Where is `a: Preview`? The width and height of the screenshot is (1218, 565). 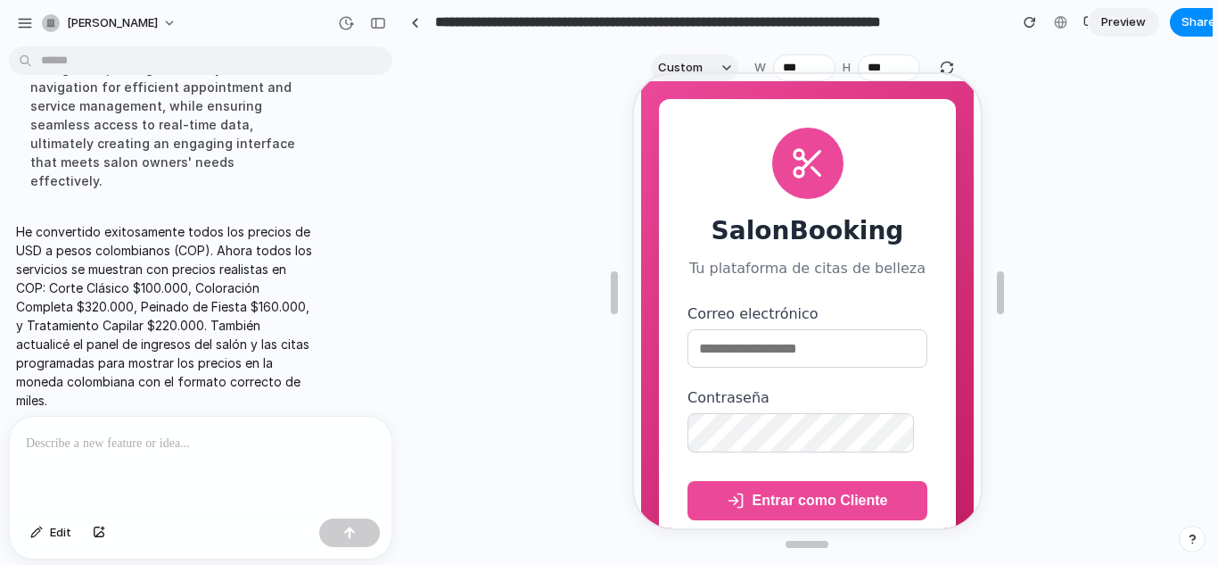 a: Preview is located at coordinates (1124, 22).